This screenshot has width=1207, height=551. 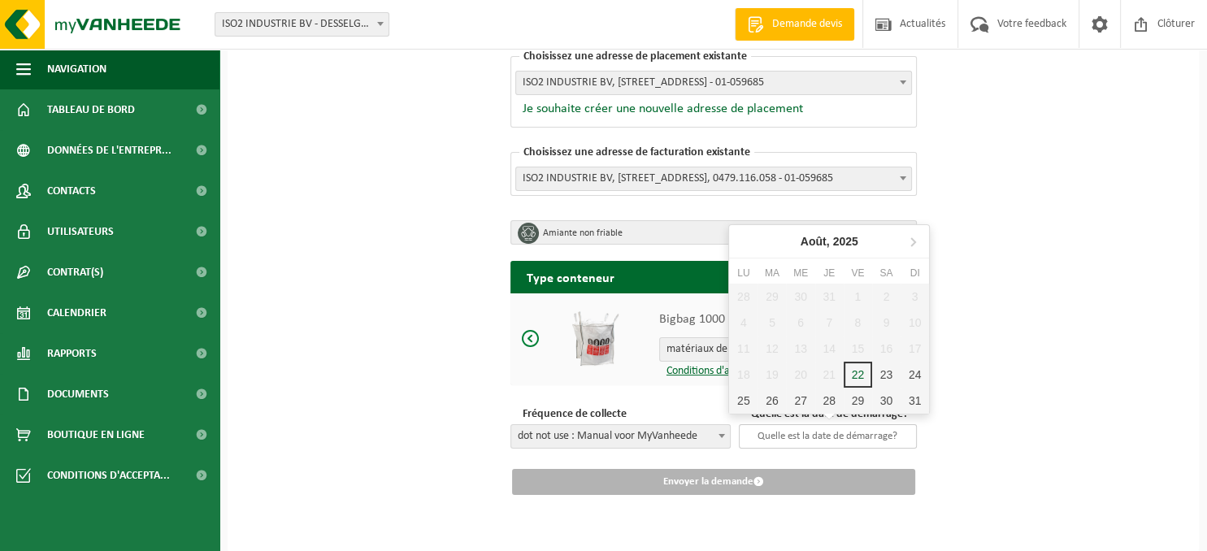 What do you see at coordinates (857, 401) in the screenshot?
I see `div: 29` at bounding box center [857, 401].